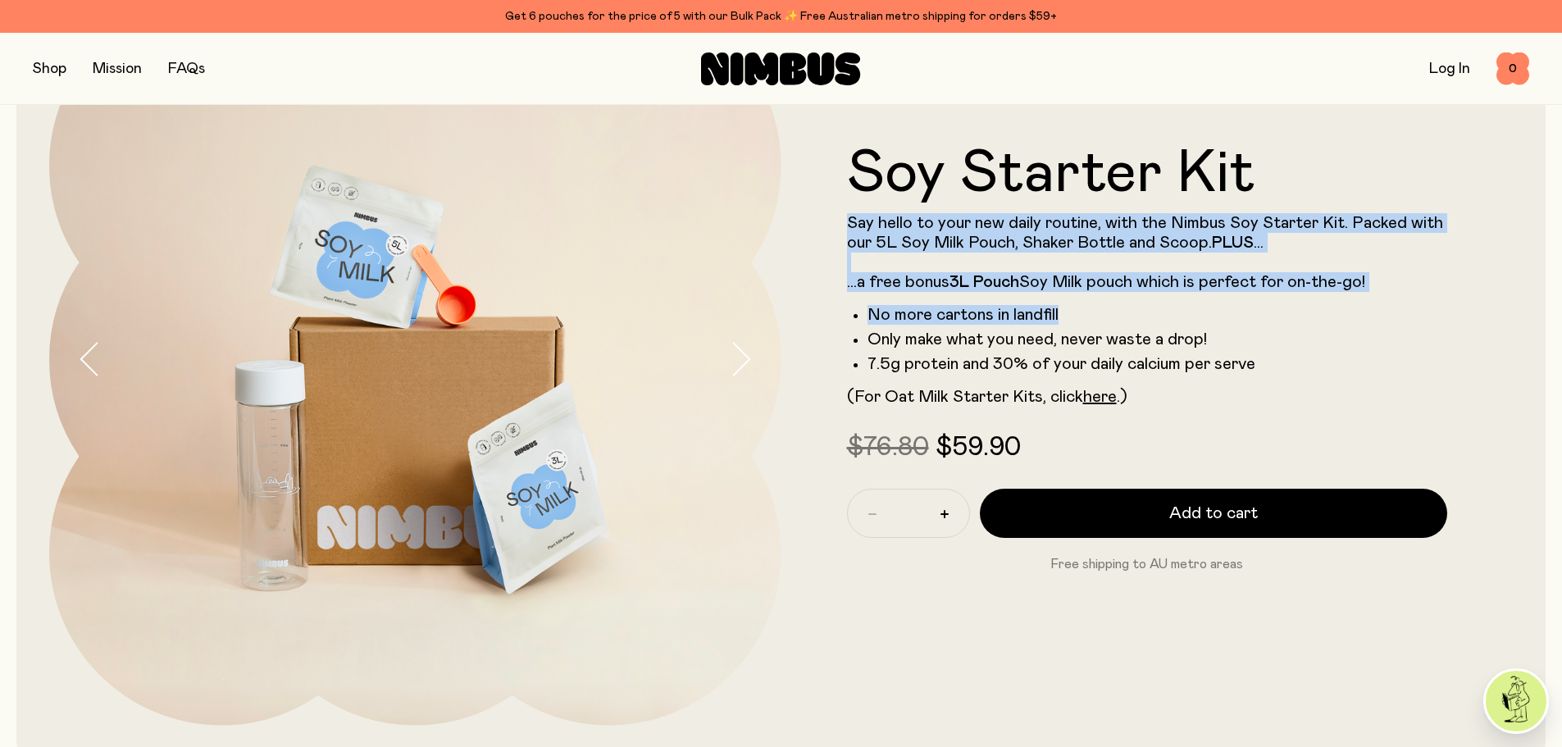 Image resolution: width=1562 pixels, height=747 pixels. What do you see at coordinates (965, 397) in the screenshot?
I see `span: (For Oat Milk Starter Kits, click` at bounding box center [965, 397].